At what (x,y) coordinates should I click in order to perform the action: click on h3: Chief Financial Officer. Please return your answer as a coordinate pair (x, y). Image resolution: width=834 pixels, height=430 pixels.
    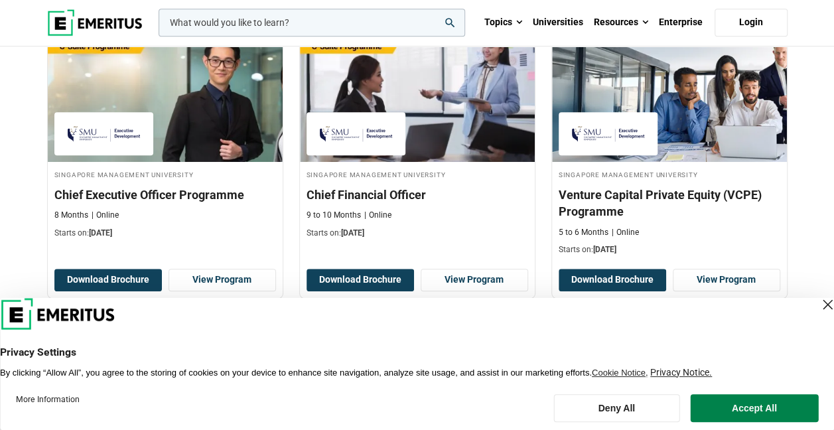
    Looking at the image, I should click on (417, 194).